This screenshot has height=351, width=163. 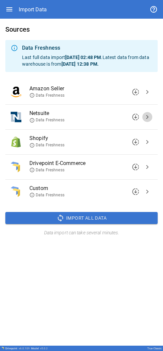 I want to click on p: Last full data import . Latest data from data warehouse is from, so click(x=87, y=61).